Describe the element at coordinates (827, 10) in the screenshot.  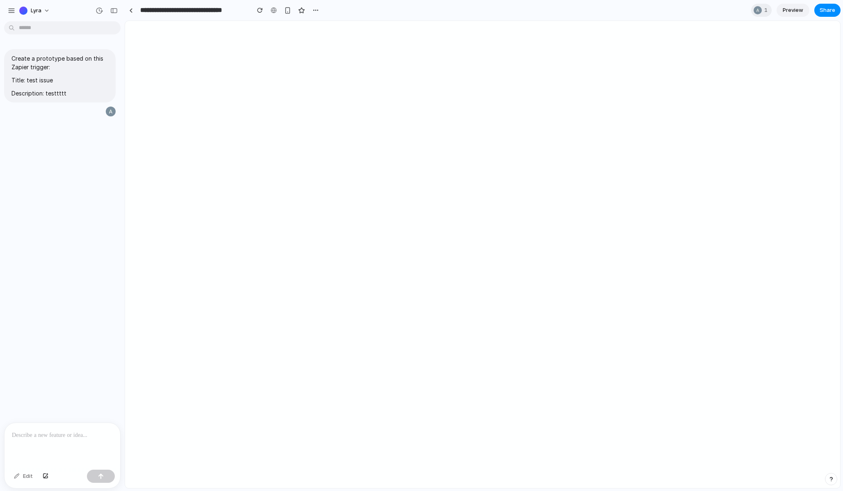
I see `span: Share` at that location.